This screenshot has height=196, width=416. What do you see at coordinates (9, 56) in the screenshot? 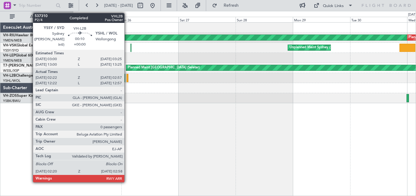
I see `span: VH-LEP` at bounding box center [9, 56].